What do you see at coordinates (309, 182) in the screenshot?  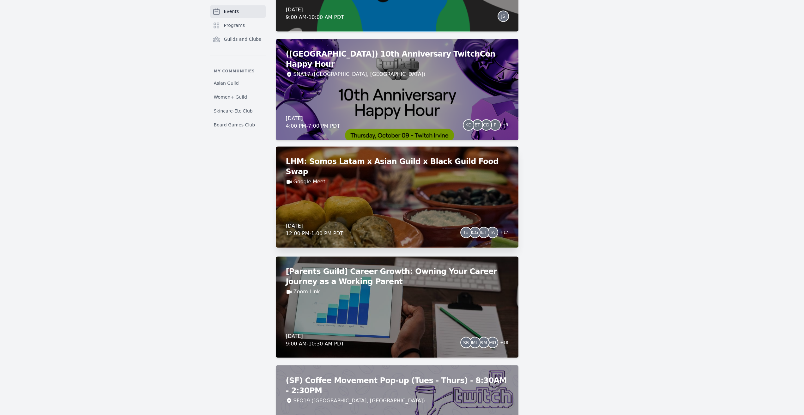 I see `a: Google Meet` at bounding box center [309, 182].